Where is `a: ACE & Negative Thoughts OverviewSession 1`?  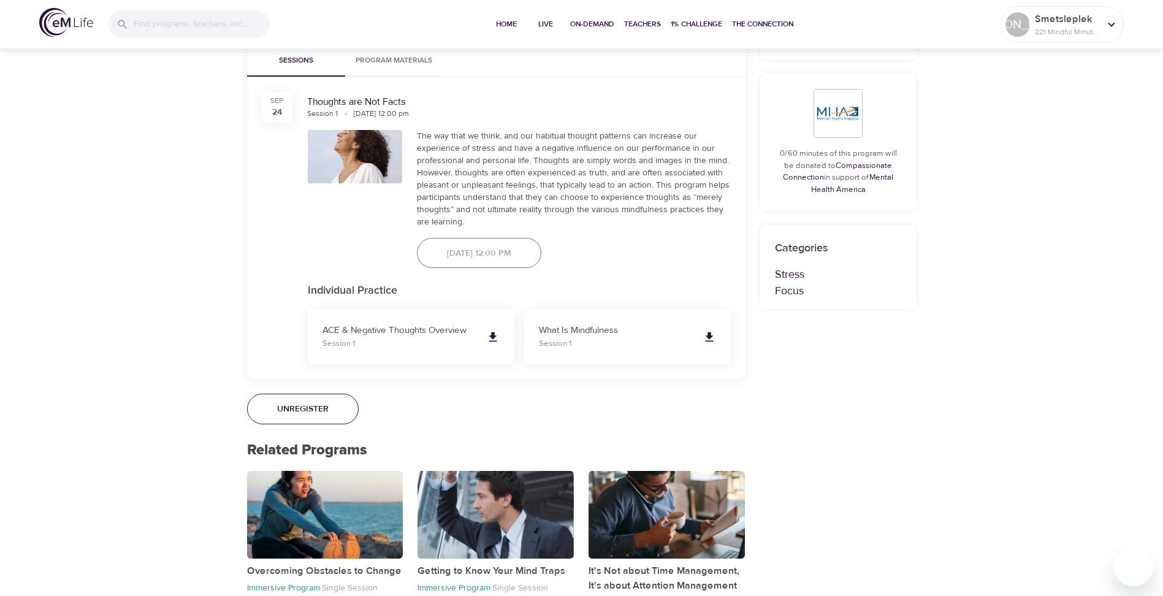
a: ACE & Negative Thoughts OverviewSession 1 is located at coordinates (411, 336).